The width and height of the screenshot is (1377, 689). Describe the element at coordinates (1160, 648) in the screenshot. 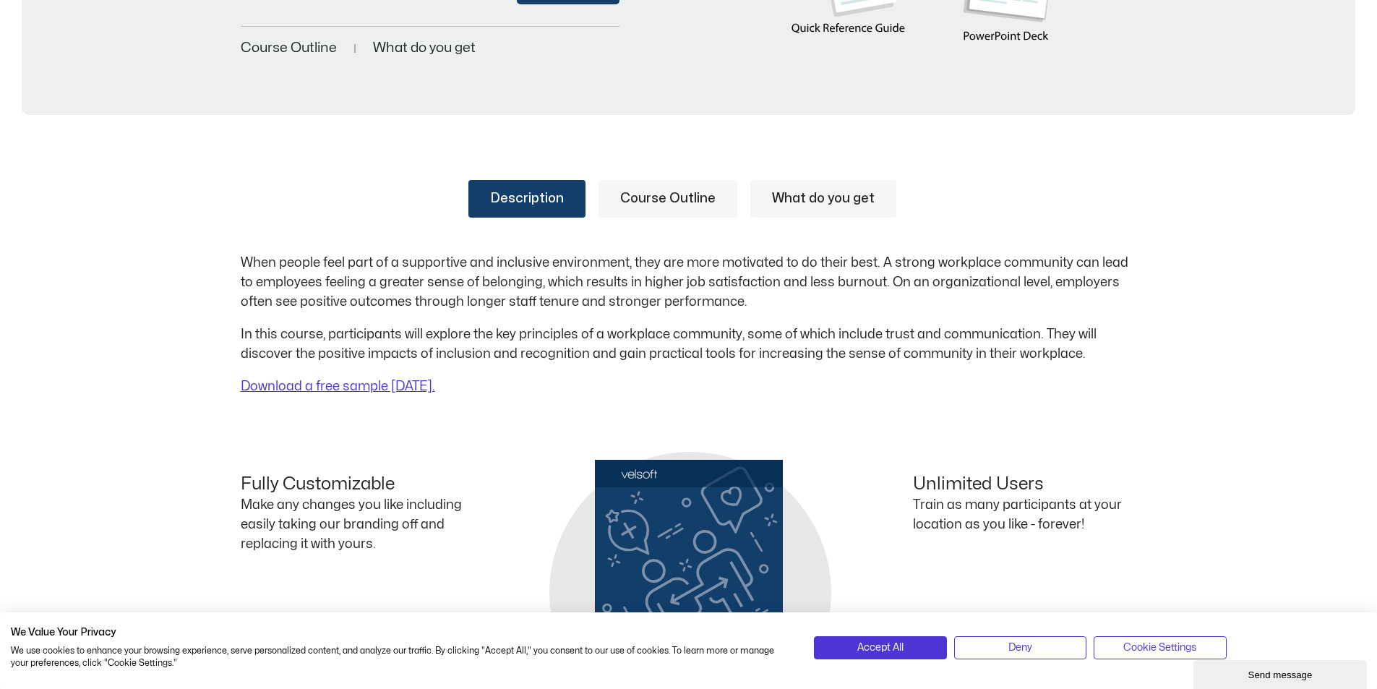

I see `span: Cookie Settings` at that location.